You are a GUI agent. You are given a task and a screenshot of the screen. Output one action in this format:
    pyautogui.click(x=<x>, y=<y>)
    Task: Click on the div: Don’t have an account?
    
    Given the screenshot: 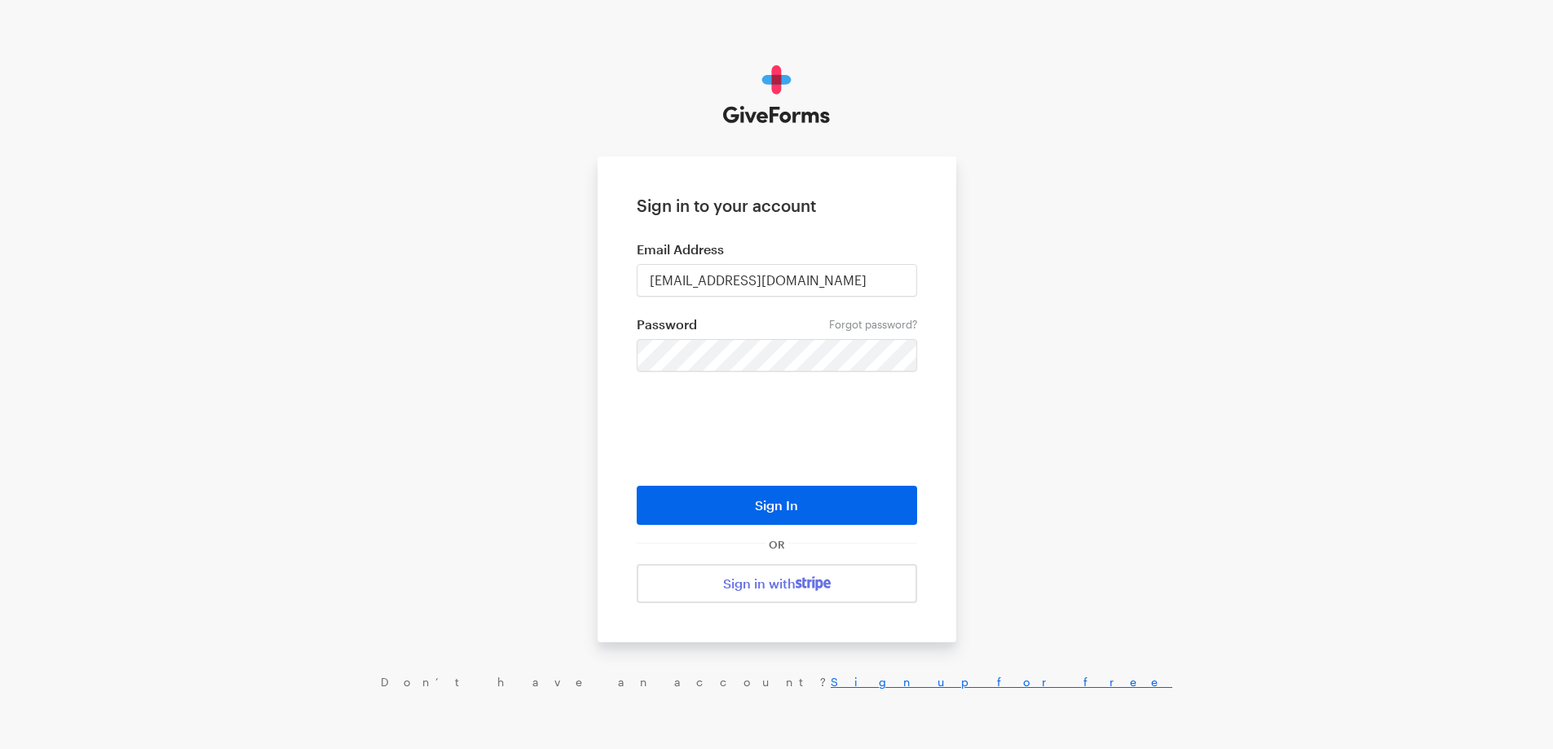 What is the action you would take?
    pyautogui.click(x=776, y=682)
    